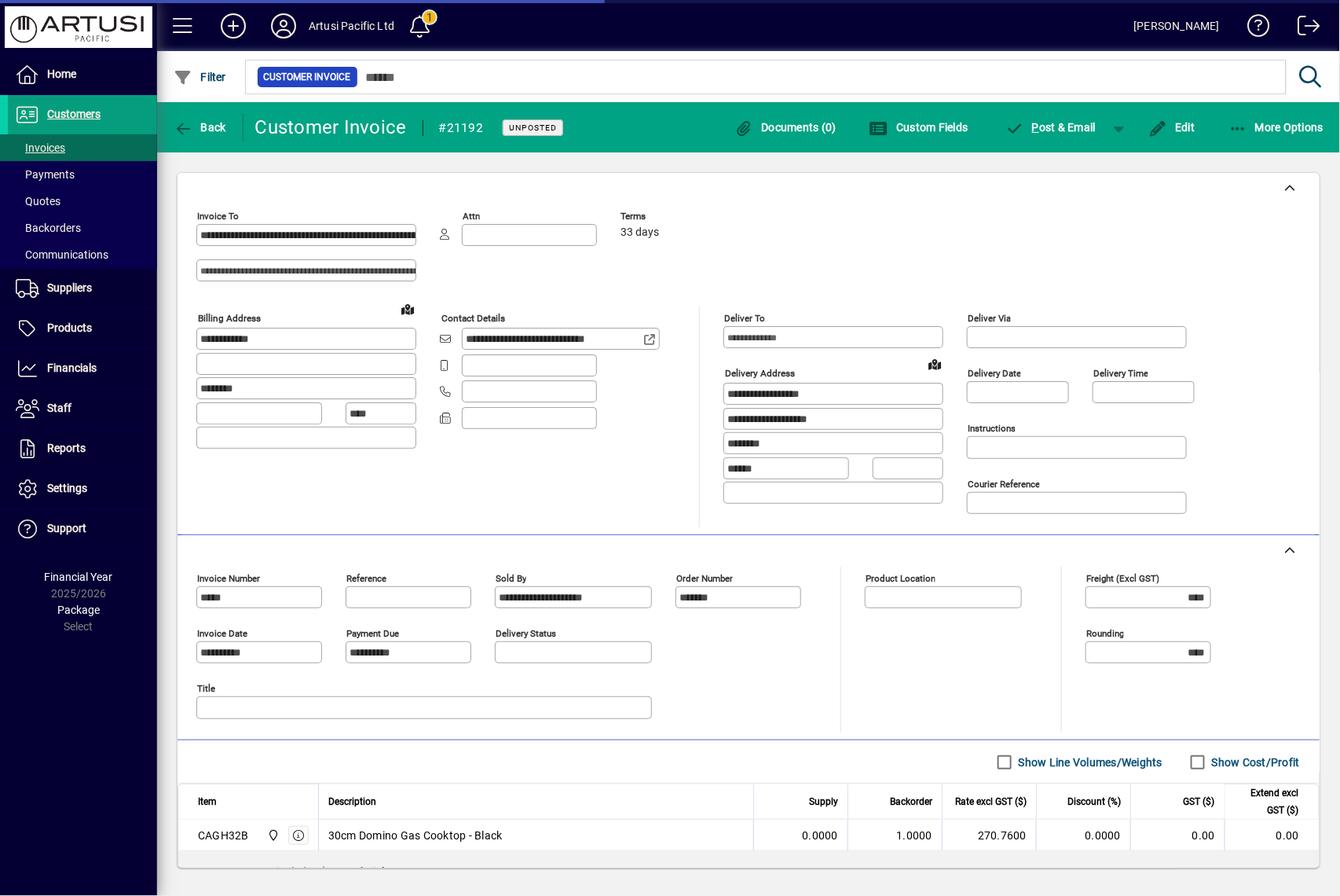  I want to click on span: Terms, so click(668, 216).